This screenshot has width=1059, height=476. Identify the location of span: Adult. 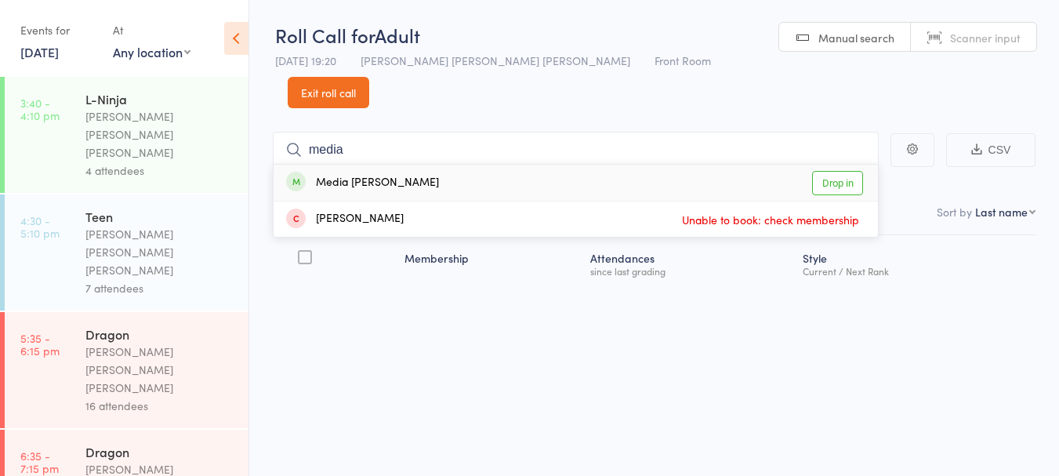
(398, 35).